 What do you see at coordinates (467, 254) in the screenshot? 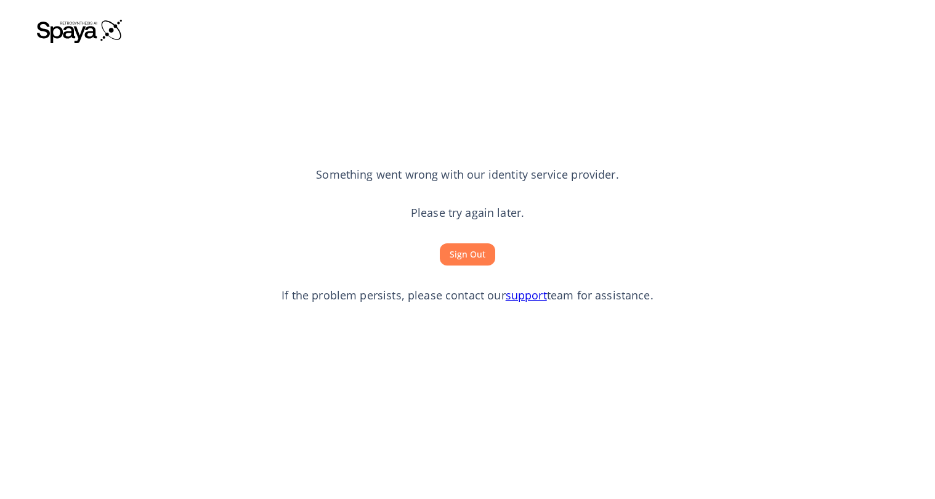
I see `button: Sign Out` at bounding box center [467, 254].